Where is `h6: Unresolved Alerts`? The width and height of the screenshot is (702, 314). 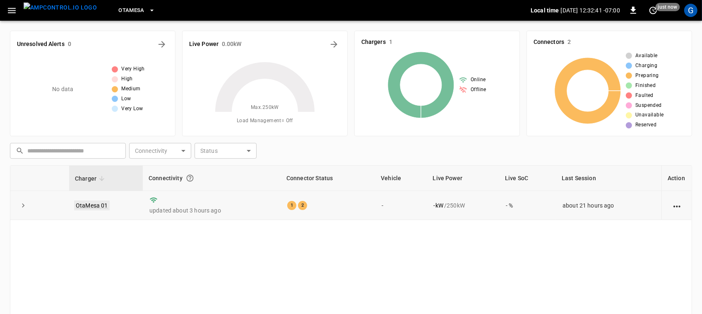
h6: Unresolved Alerts is located at coordinates (41, 44).